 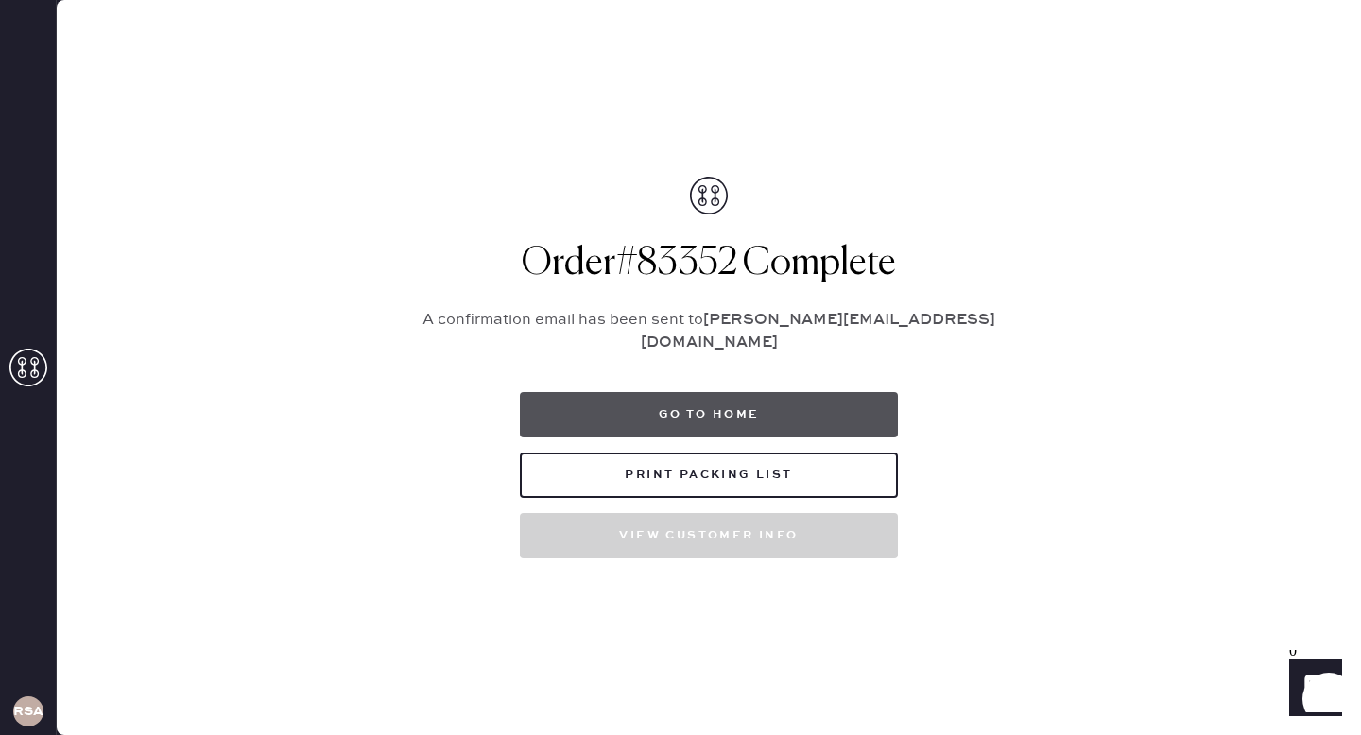 I want to click on button: Print Packing List, so click(x=709, y=475).